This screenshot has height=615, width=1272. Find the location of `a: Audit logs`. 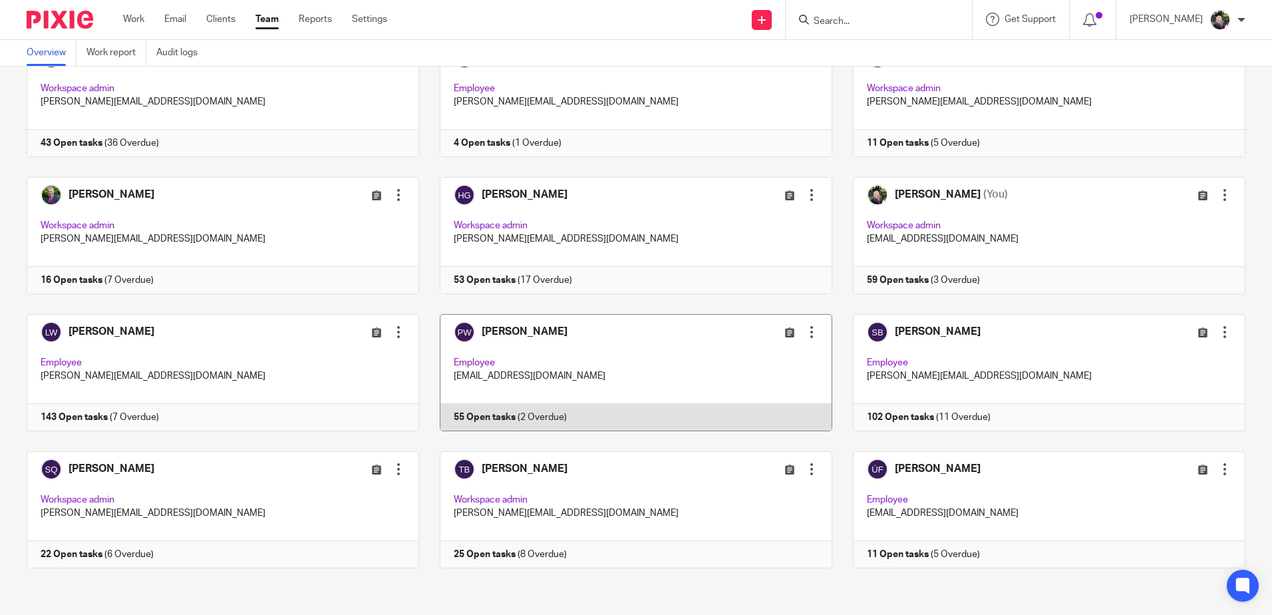

a: Audit logs is located at coordinates (182, 53).